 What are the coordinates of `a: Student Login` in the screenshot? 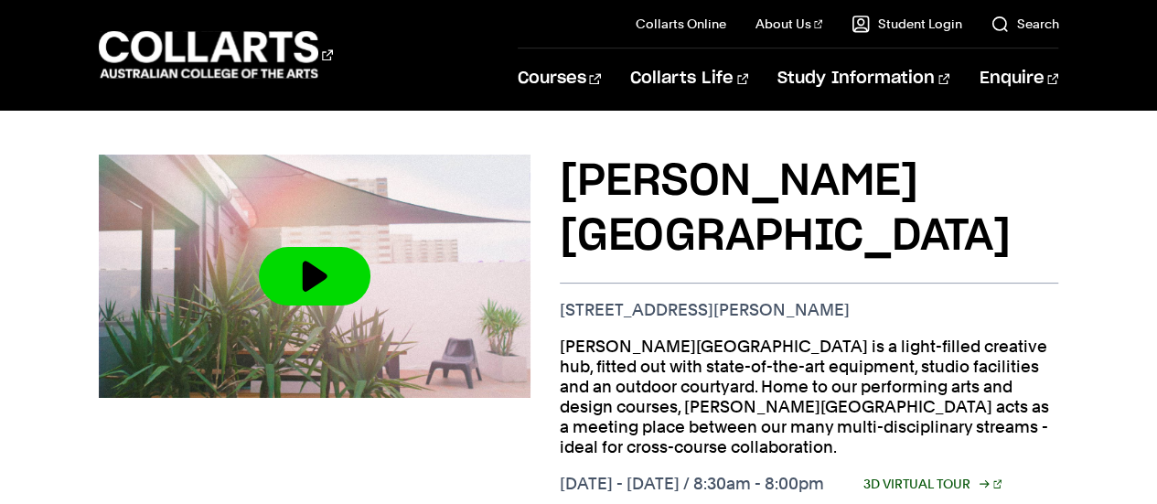 It's located at (906, 24).